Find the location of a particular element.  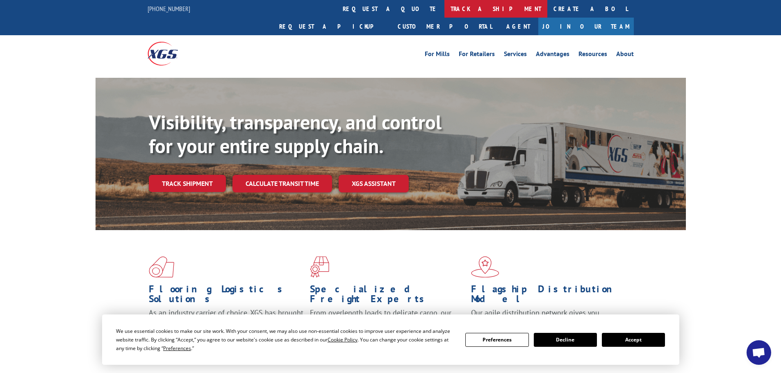

div: Cookie Consent Prompt is located at coordinates (390, 340).